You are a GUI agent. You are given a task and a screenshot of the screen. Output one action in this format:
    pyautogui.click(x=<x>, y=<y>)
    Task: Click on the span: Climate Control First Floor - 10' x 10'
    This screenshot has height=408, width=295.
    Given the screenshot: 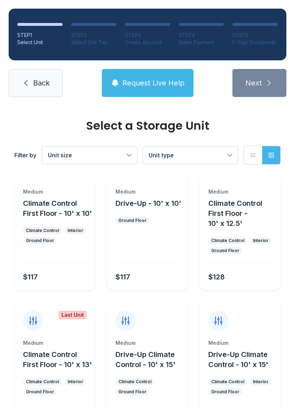 What is the action you would take?
    pyautogui.click(x=58, y=208)
    